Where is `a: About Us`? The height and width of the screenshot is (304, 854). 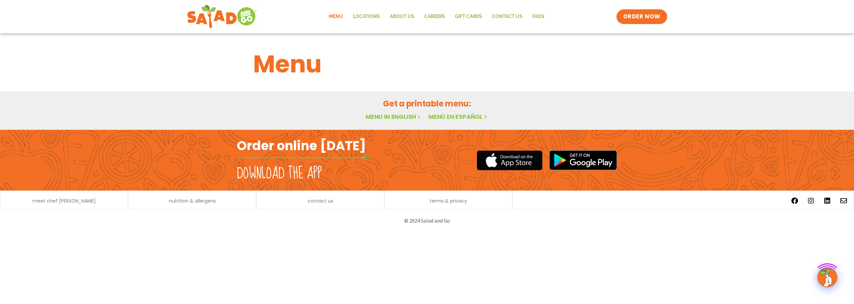
a: About Us is located at coordinates (402, 17).